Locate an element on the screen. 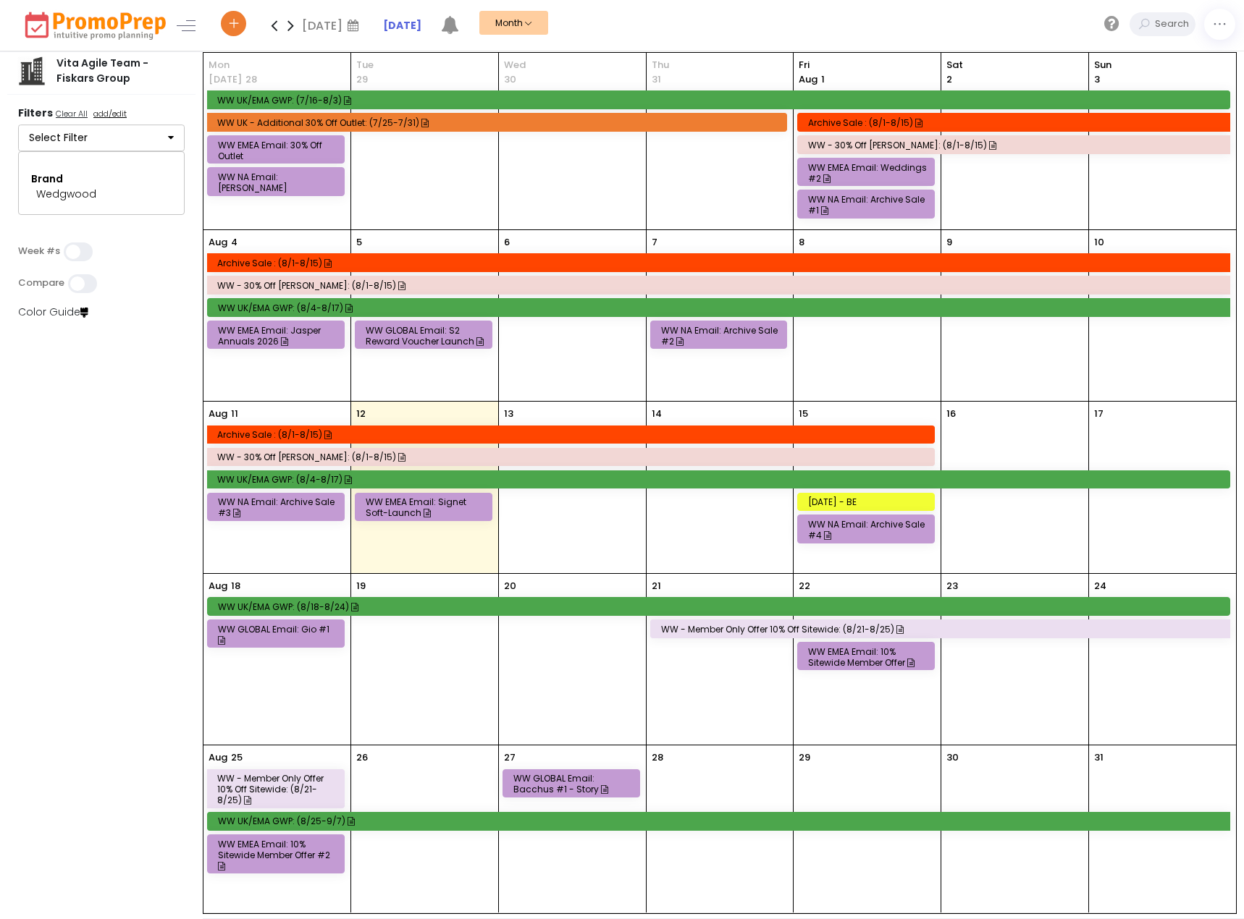 This screenshot has width=1244, height=919. div: WW EMEA Email: Signet Soft-Launch is located at coordinates (426, 507).